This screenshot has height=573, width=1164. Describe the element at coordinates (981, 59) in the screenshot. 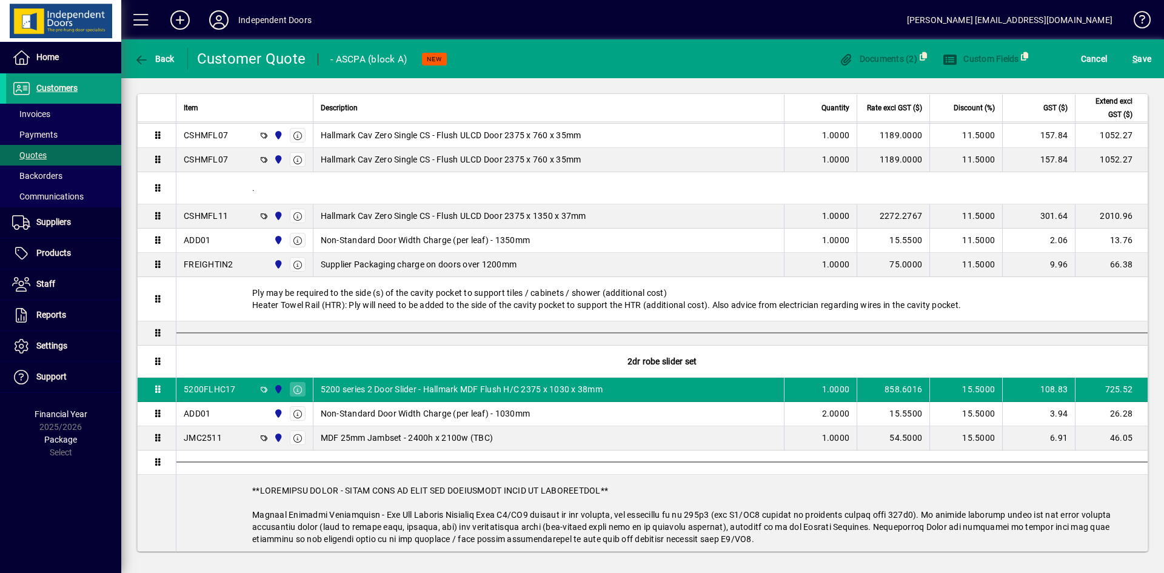

I see `button: Custom Fields` at that location.